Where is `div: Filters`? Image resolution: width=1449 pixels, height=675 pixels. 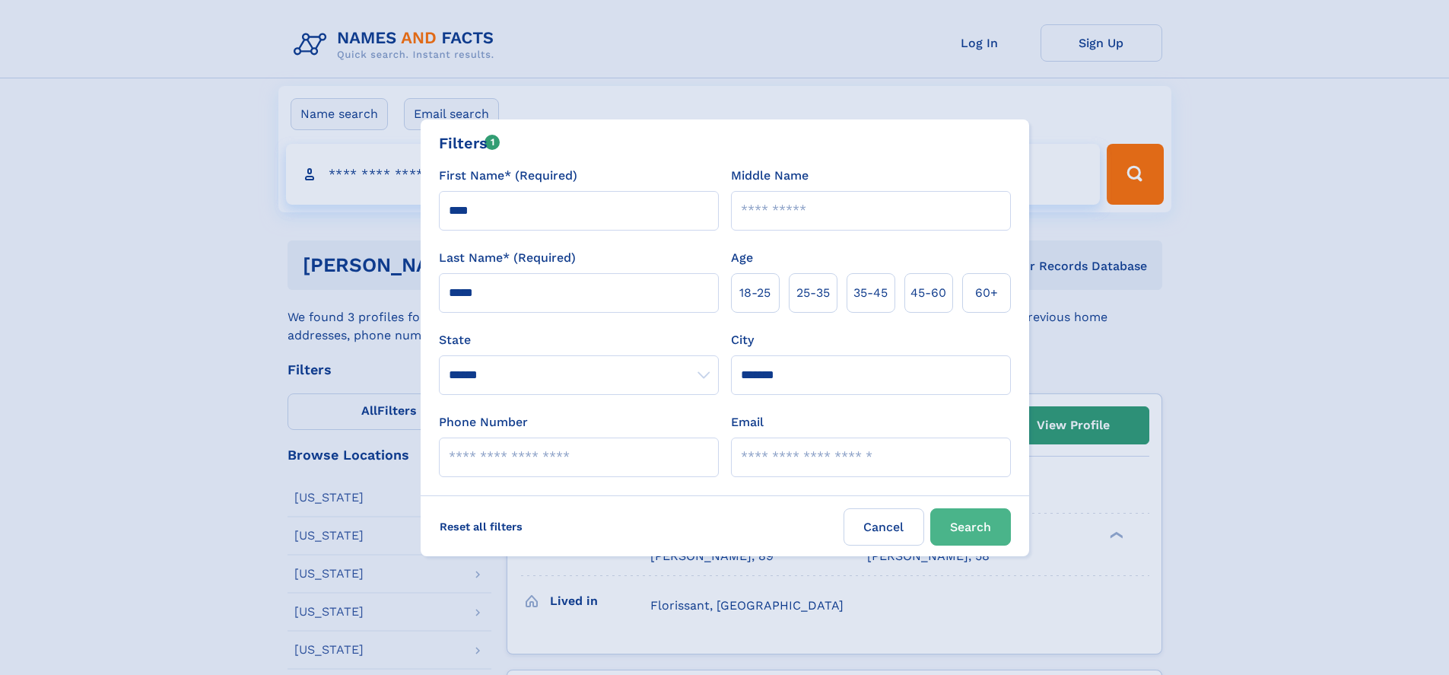
div: Filters is located at coordinates (469, 143).